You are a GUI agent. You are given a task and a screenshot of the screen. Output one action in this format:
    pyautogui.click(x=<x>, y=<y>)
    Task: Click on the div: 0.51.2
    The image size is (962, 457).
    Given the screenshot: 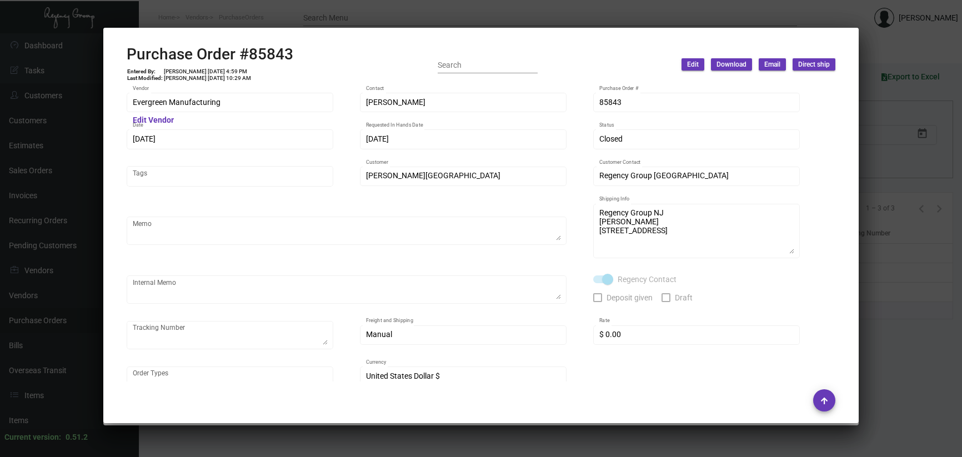 What is the action you would take?
    pyautogui.click(x=77, y=437)
    